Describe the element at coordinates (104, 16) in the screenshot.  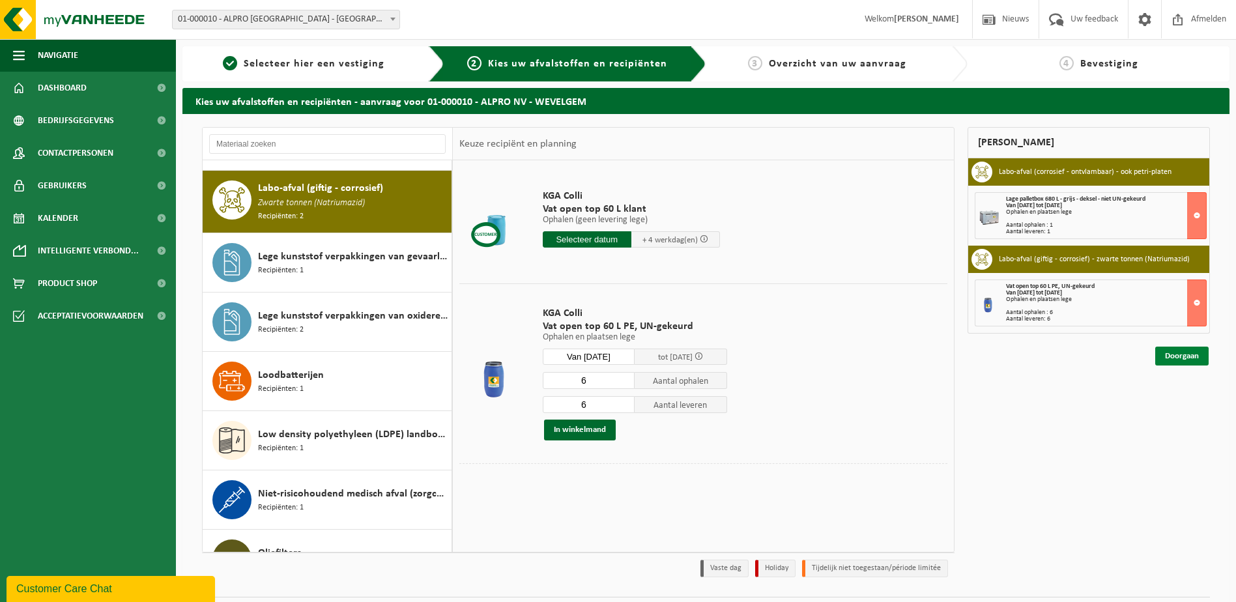
I see `div: Customer Care Chat` at that location.